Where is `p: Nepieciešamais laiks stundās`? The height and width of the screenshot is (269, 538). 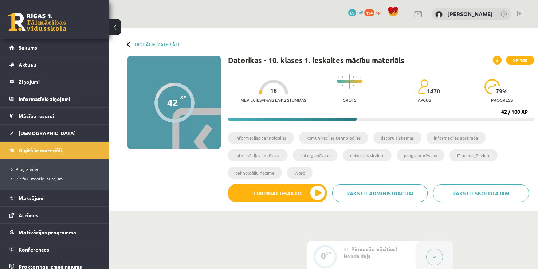
p: Nepieciešamais laiks stundās is located at coordinates (273, 100).